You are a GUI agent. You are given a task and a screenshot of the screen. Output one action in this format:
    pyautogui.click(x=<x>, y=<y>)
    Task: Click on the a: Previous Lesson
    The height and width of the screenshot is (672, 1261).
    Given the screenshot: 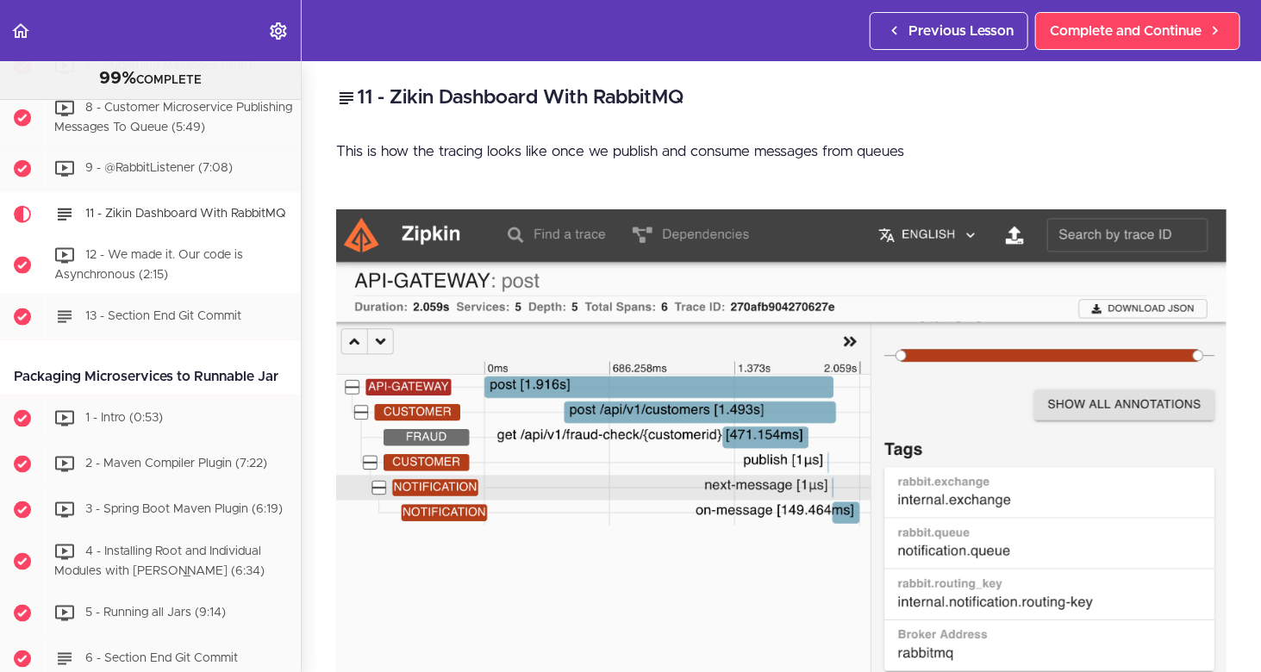 What is the action you would take?
    pyautogui.click(x=949, y=31)
    